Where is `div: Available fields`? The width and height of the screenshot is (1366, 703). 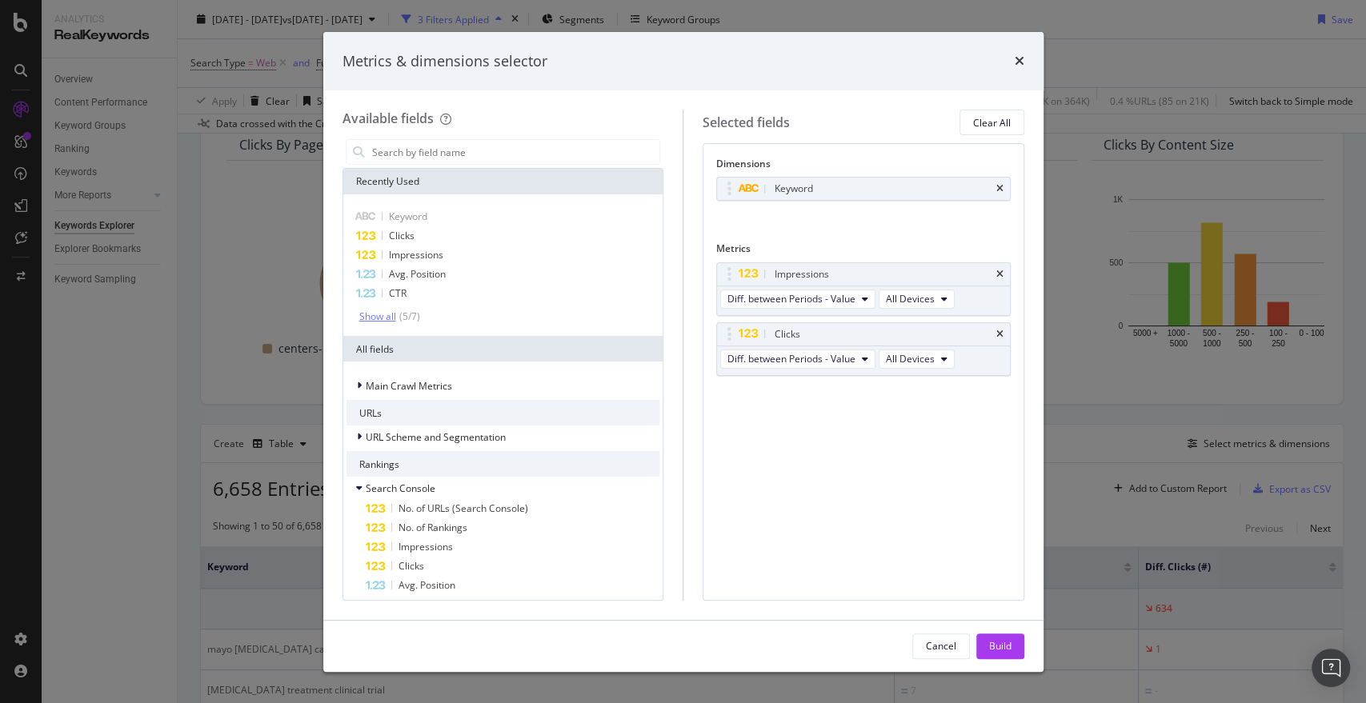
div: Available fields is located at coordinates (388, 118).